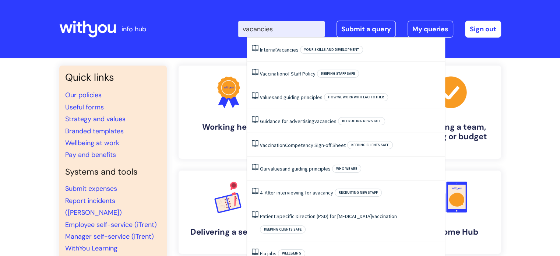 Image resolution: width=560 pixels, height=256 pixels. I want to click on span: values, so click(275, 169).